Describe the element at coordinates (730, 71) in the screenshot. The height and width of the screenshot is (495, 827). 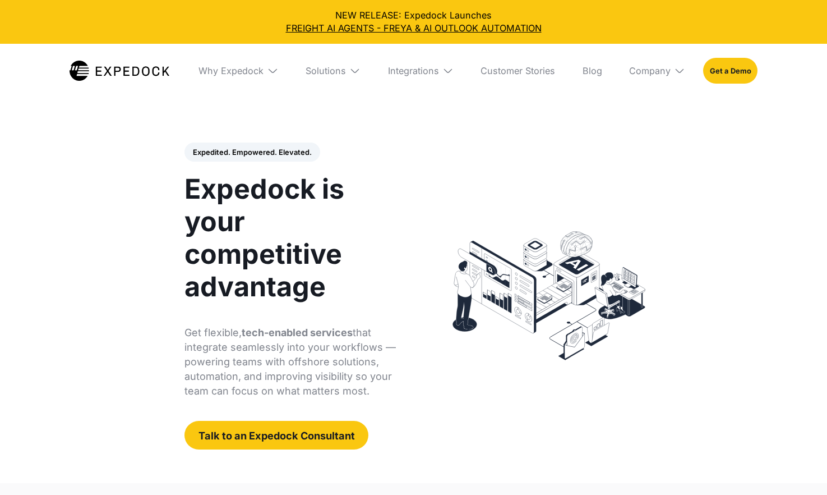
I see `a: Get a Demo` at that location.